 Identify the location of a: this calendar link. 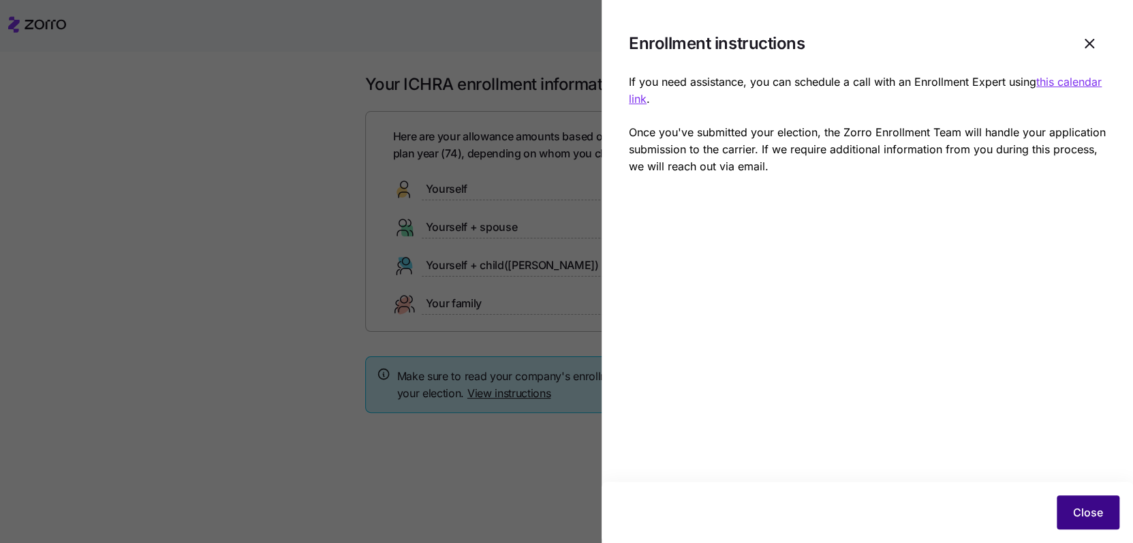
(865, 90).